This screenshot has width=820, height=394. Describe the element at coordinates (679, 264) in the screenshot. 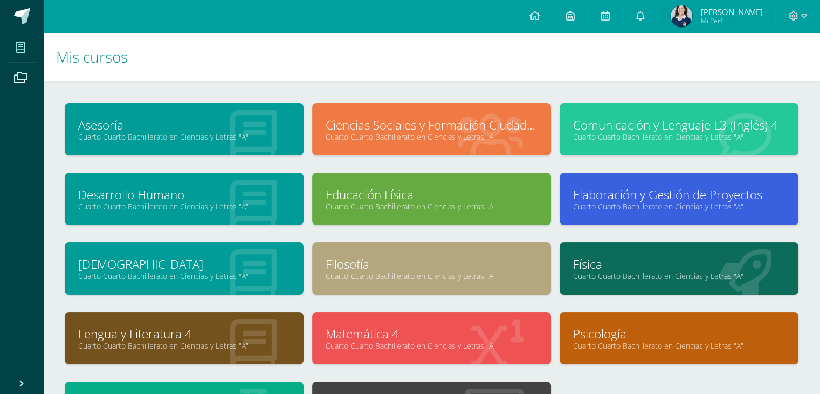

I see `a: Física` at that location.